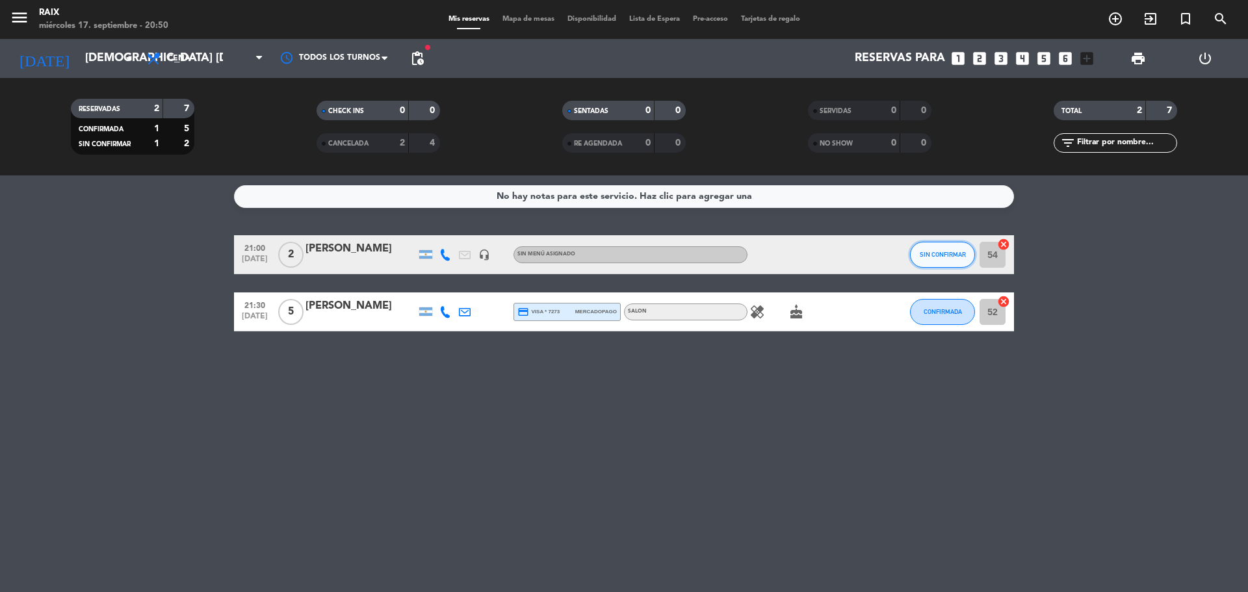 The height and width of the screenshot is (592, 1248). What do you see at coordinates (836, 144) in the screenshot?
I see `span: NO SHOW` at bounding box center [836, 144].